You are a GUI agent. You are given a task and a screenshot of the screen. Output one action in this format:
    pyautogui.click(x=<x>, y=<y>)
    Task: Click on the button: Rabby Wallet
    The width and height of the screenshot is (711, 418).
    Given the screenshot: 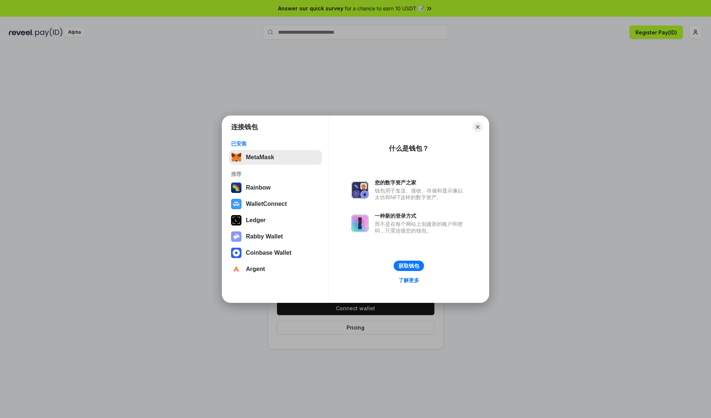 What is the action you would take?
    pyautogui.click(x=275, y=236)
    